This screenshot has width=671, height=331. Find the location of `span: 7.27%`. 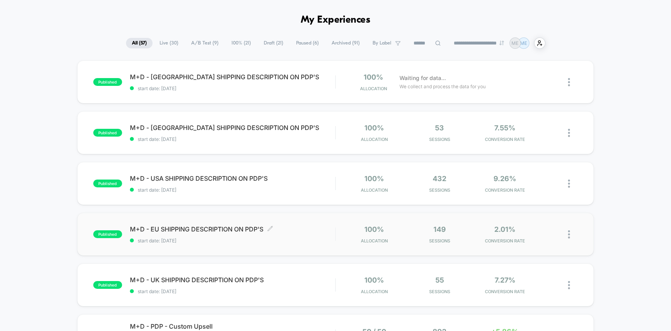

span: 7.27% is located at coordinates (505, 280).